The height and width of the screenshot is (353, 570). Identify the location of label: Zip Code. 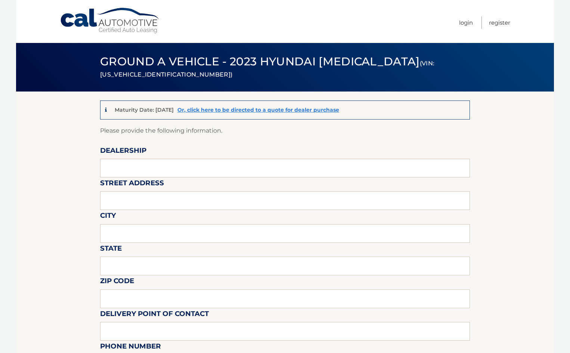
(117, 282).